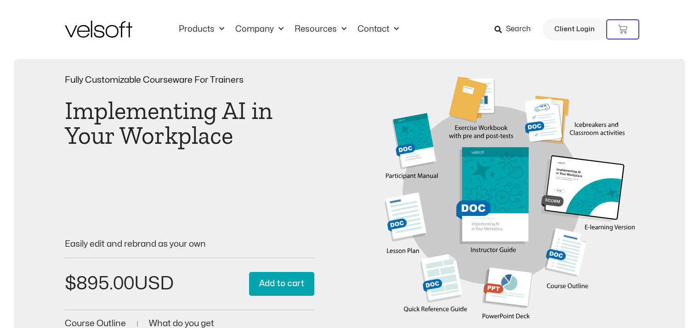 This screenshot has width=699, height=328. Describe the element at coordinates (574, 29) in the screenshot. I see `a: Client Login` at that location.